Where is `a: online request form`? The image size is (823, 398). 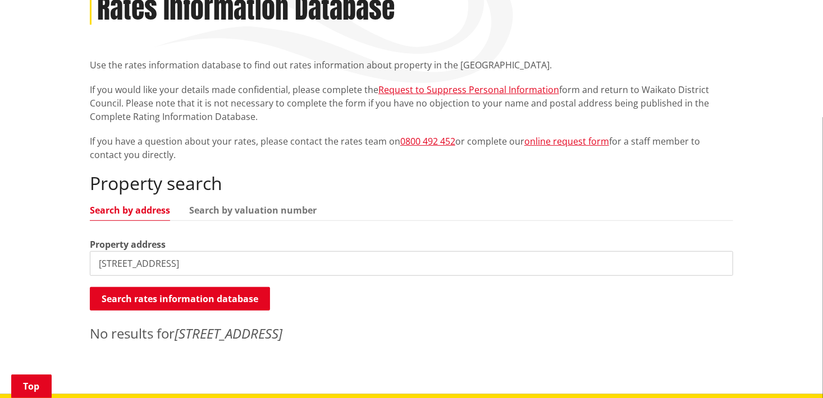
a: online request form is located at coordinates (566, 141).